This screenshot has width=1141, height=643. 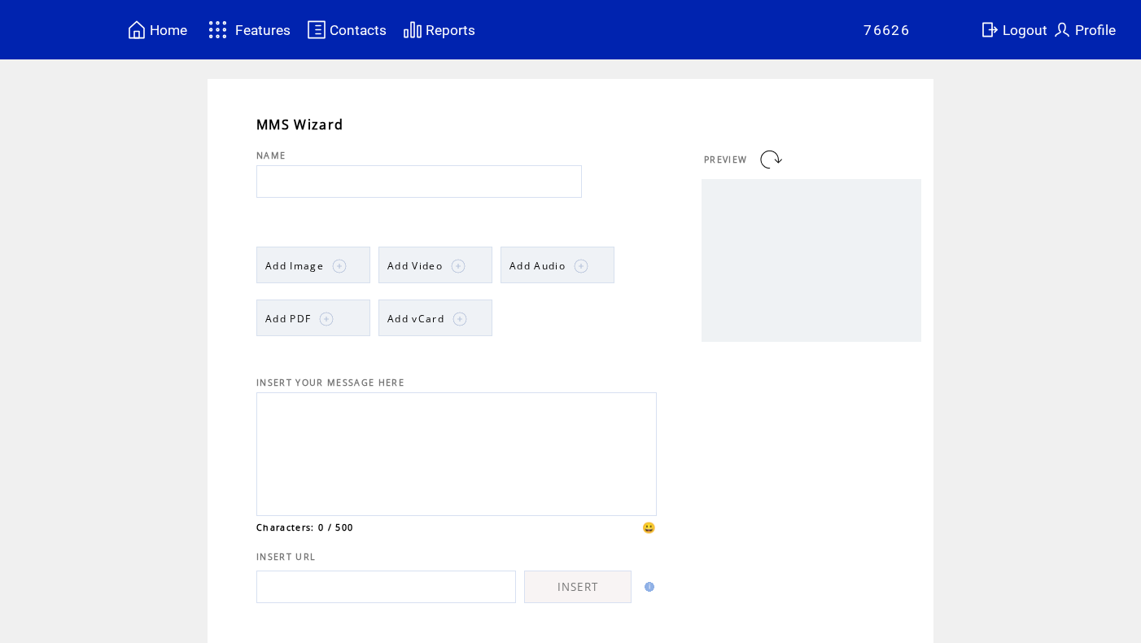 I want to click on a: Contacts, so click(x=347, y=29).